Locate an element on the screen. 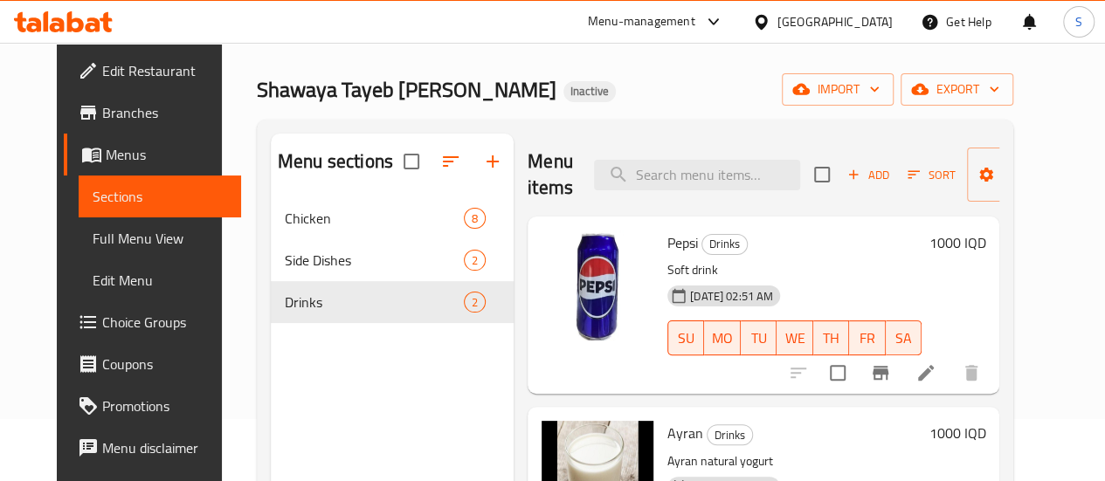 This screenshot has height=481, width=1105. span: Coupons is located at coordinates (164, 364).